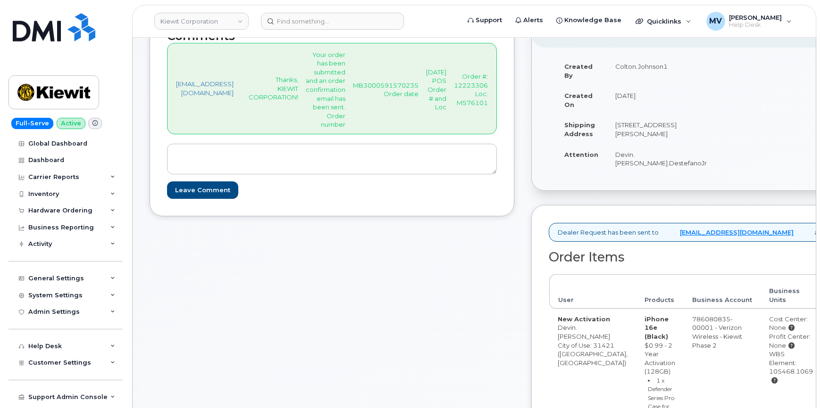  I want to click on div: Cost Center: None, so click(790, 323).